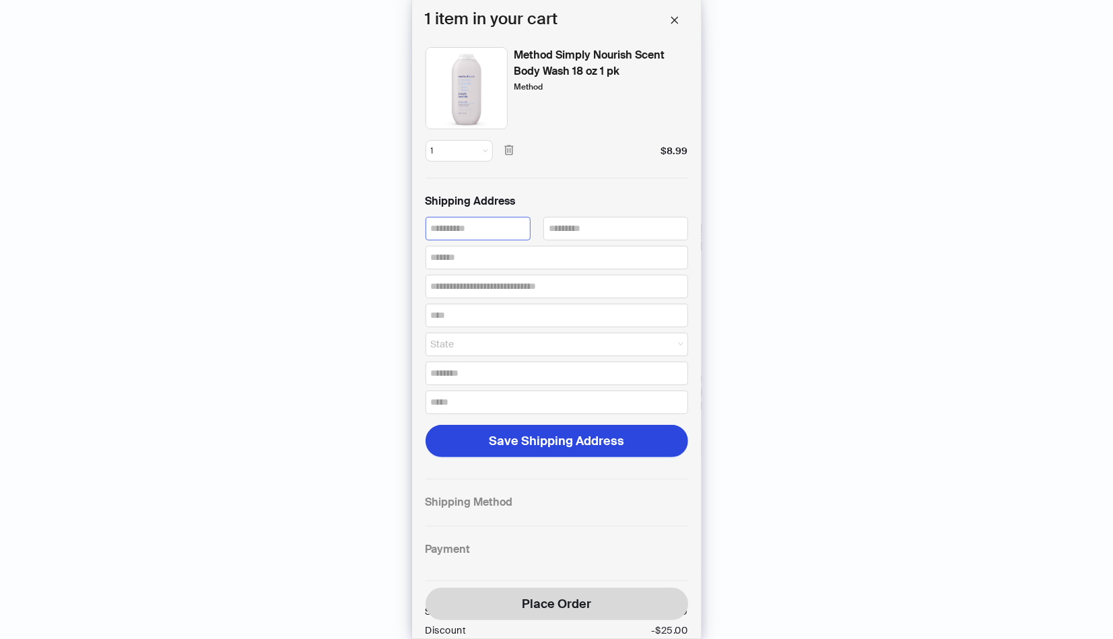 The width and height of the screenshot is (1113, 639). I want to click on h2: Payment, so click(448, 549).